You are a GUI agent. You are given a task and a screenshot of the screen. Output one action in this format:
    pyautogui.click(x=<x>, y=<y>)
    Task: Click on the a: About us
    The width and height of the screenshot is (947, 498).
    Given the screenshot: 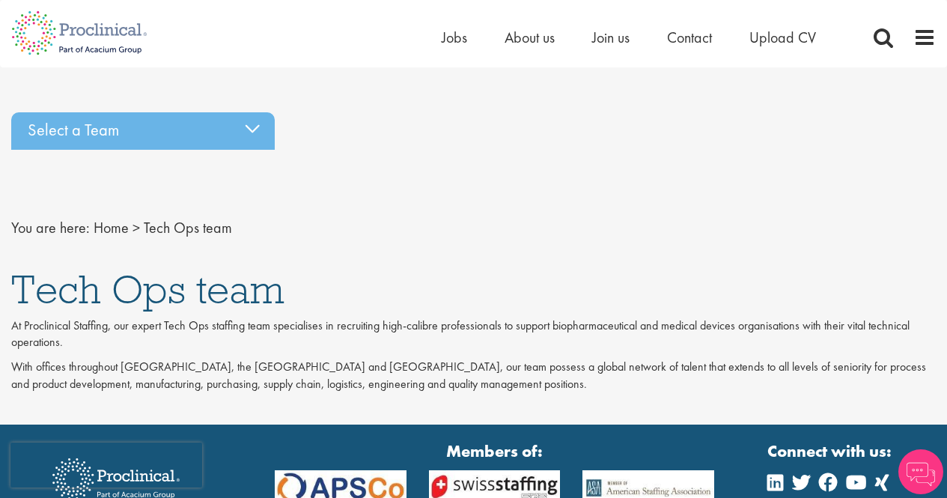 What is the action you would take?
    pyautogui.click(x=529, y=37)
    